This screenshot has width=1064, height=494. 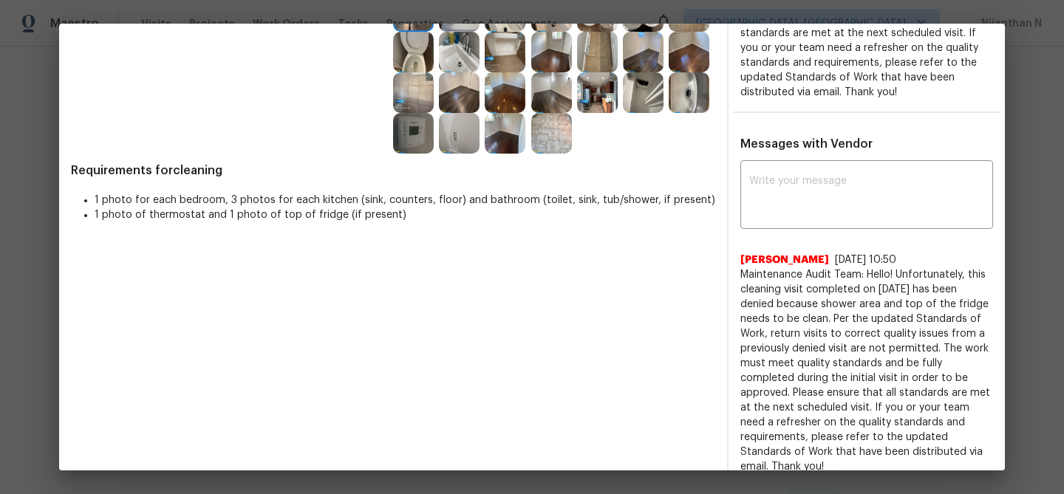 I want to click on li: 1 photo for each bedroom, 3 photos for each kitchen (sink, counters, floor) and bathroom (toilet,..., so click(x=405, y=200).